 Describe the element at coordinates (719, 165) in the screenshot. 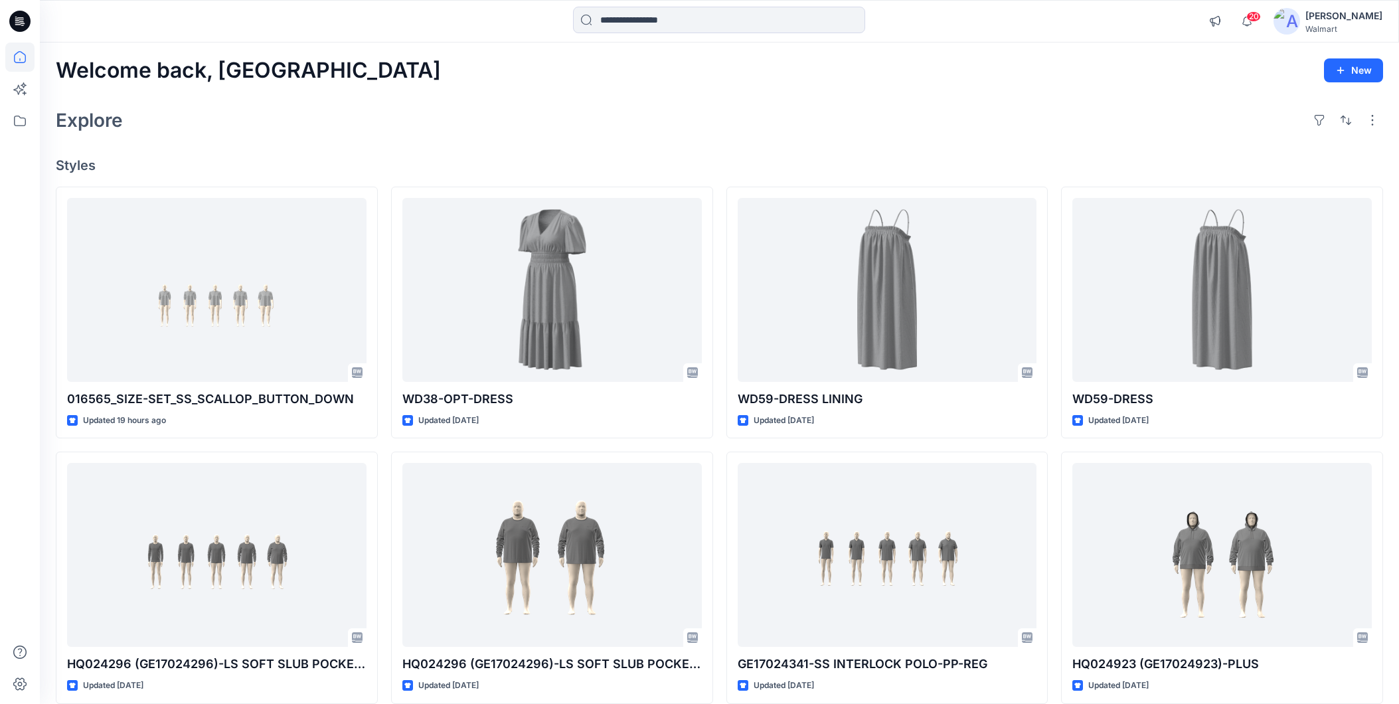

I see `h4: Styles` at that location.